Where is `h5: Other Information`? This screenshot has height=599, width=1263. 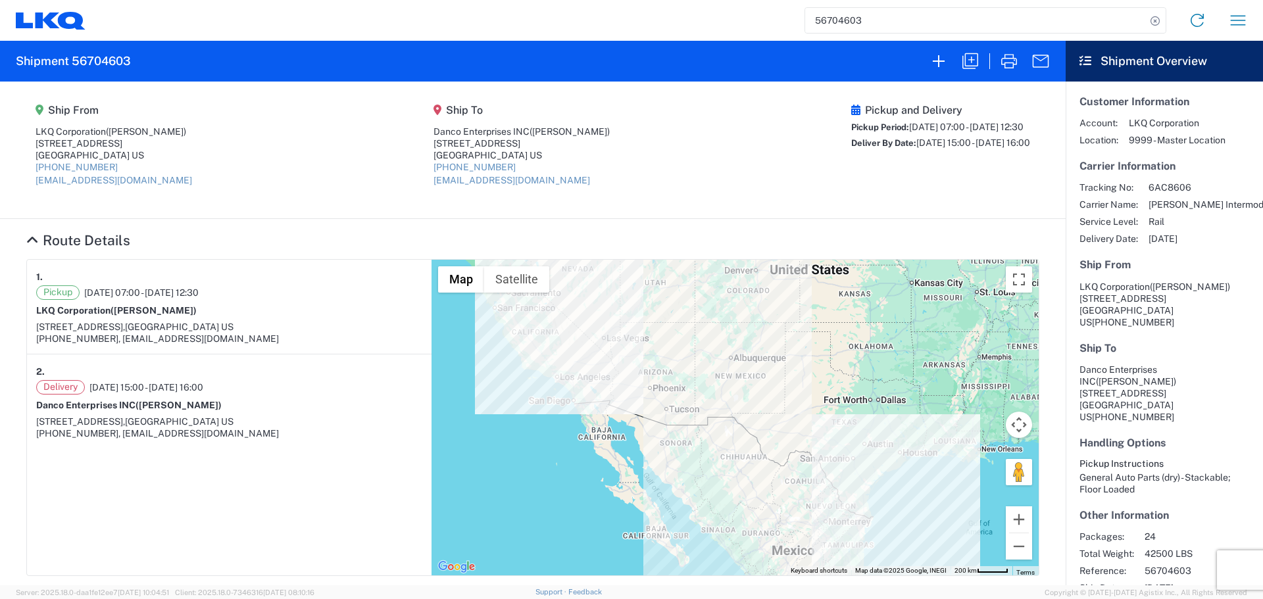 h5: Other Information is located at coordinates (1165, 515).